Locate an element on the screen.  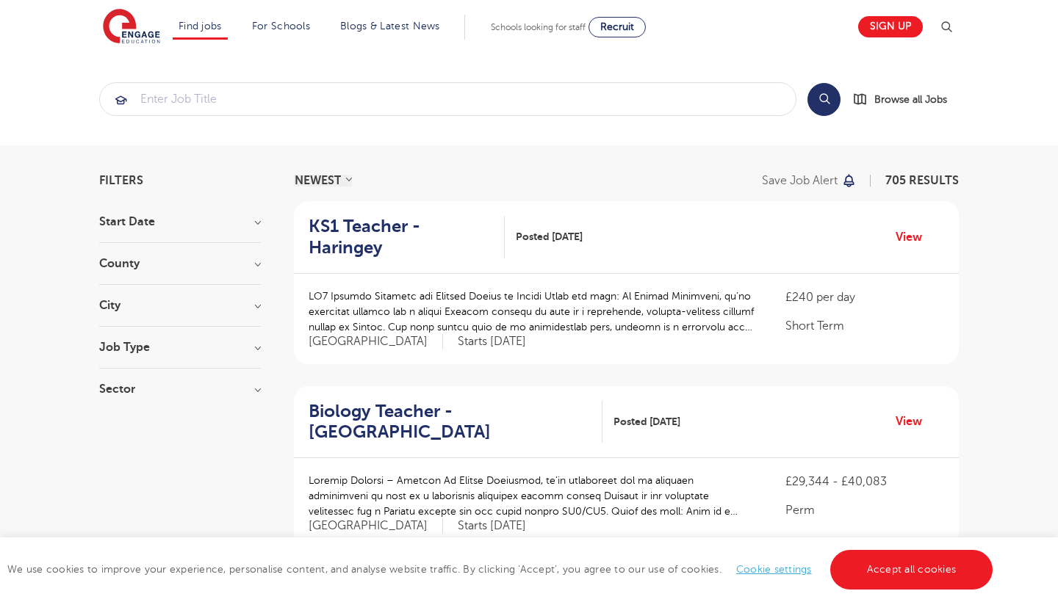
span: 705 RESULTS is located at coordinates (922, 181).